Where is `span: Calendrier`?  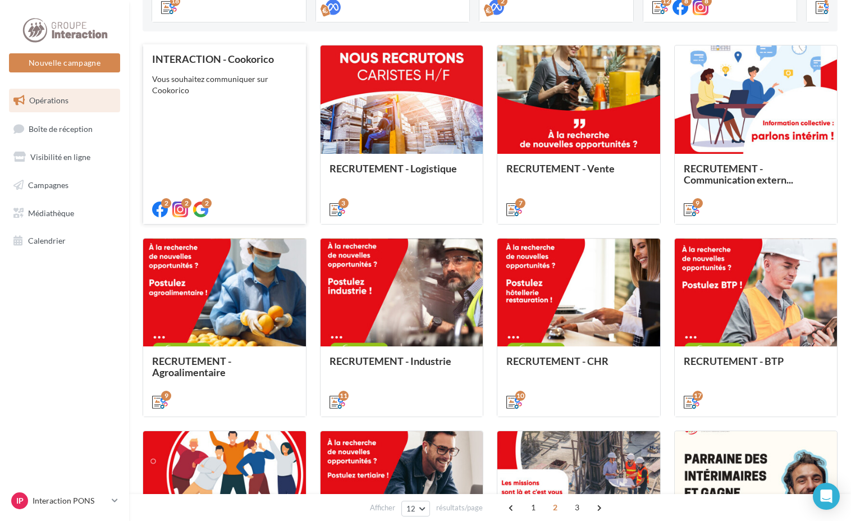
span: Calendrier is located at coordinates (47, 240).